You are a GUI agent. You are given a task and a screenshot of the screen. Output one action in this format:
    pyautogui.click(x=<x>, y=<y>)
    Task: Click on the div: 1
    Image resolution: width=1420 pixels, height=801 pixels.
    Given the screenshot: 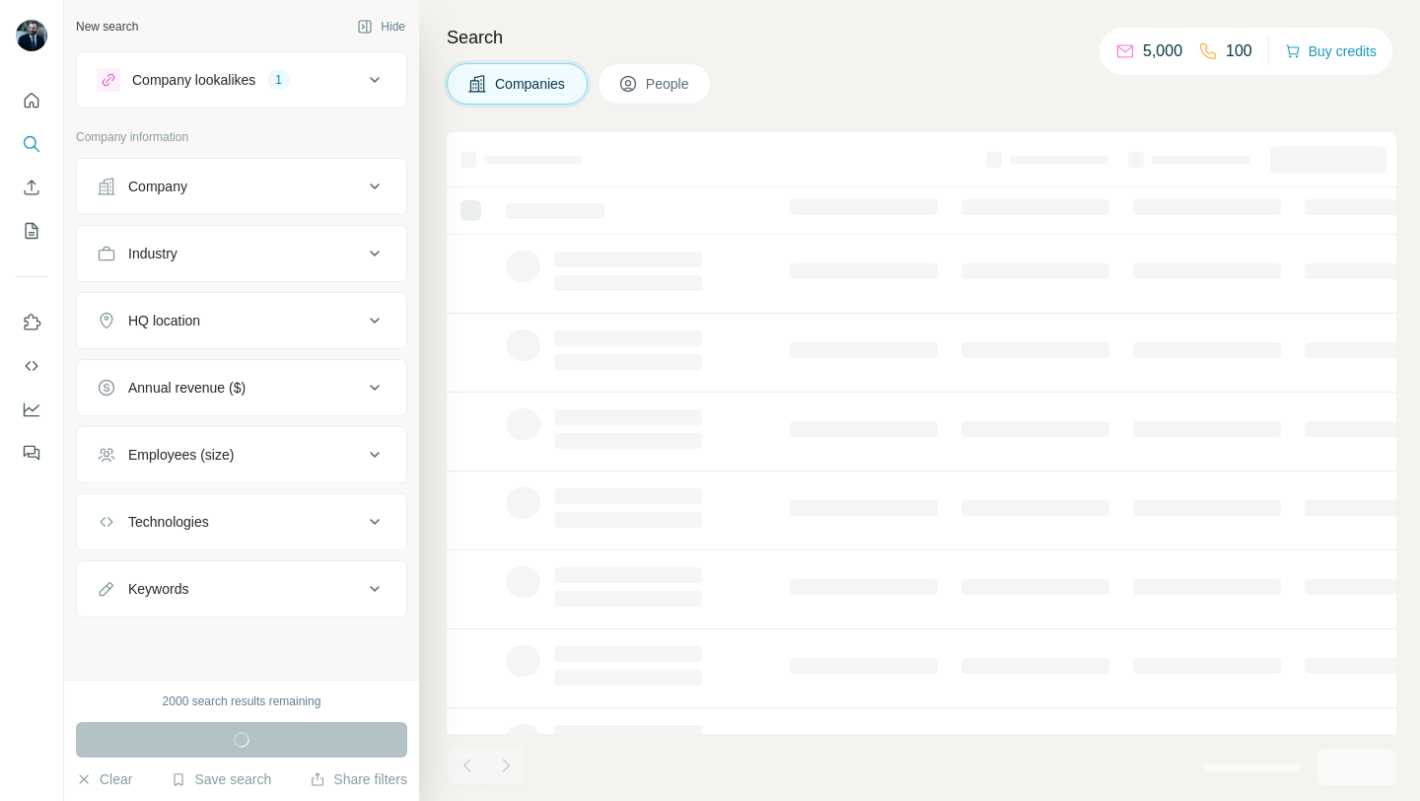 What is the action you would take?
    pyautogui.click(x=278, y=80)
    